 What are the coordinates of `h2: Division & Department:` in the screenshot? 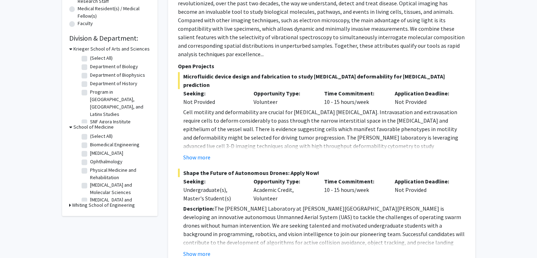 It's located at (110, 38).